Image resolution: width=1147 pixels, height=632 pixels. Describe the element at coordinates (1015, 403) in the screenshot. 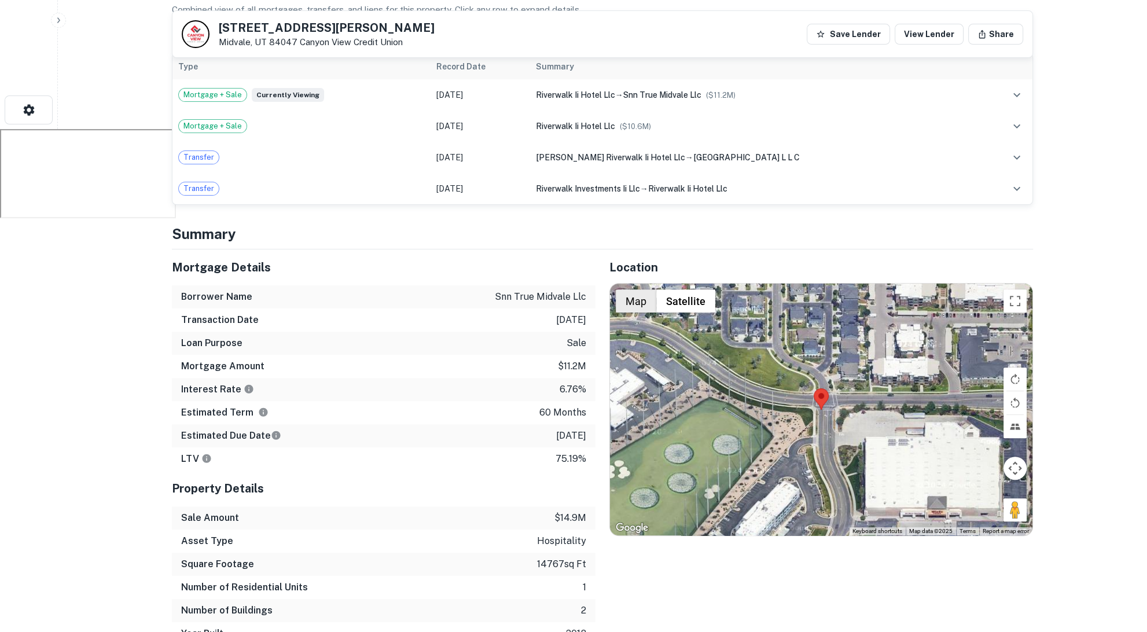

I see `button: Rotate map counterclockwise` at that location.